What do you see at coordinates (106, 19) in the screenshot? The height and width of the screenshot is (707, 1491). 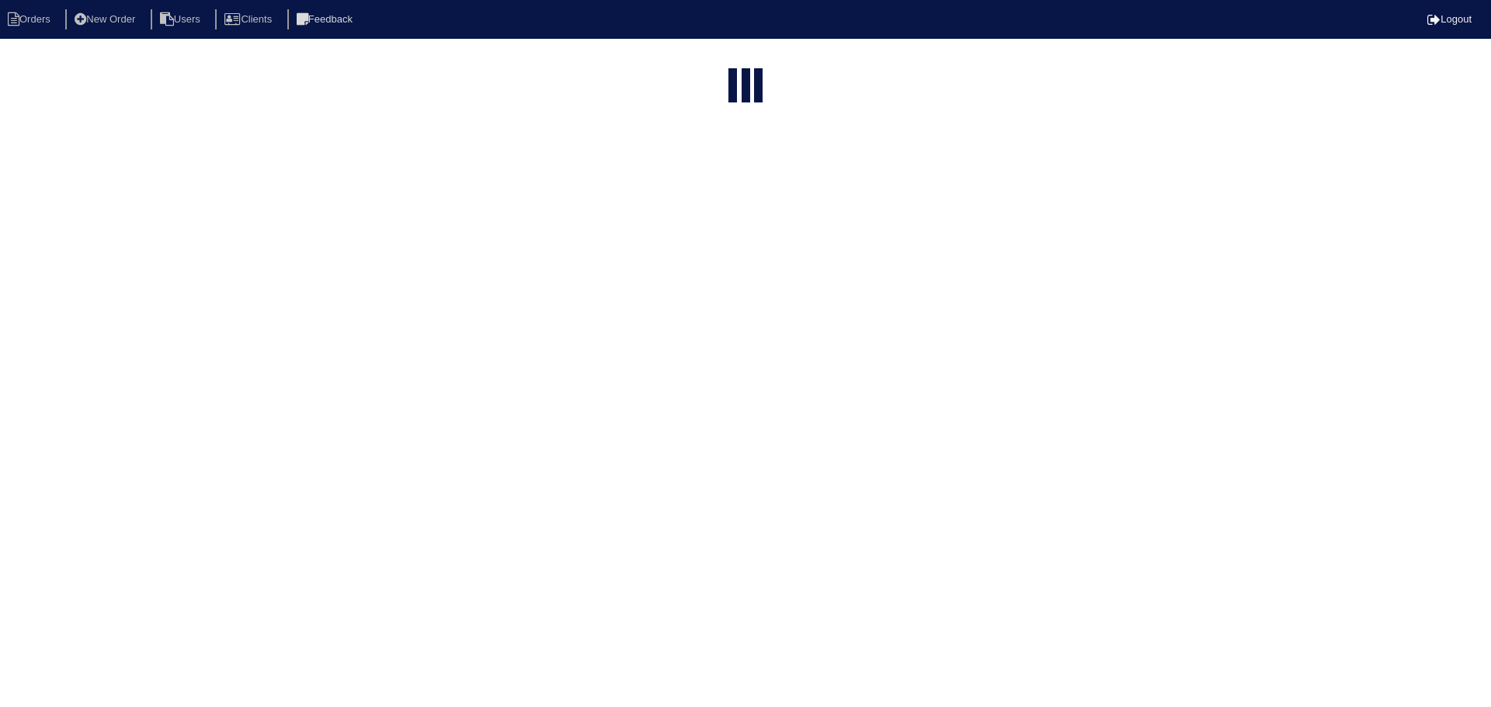 I see `a: New Order` at bounding box center [106, 19].